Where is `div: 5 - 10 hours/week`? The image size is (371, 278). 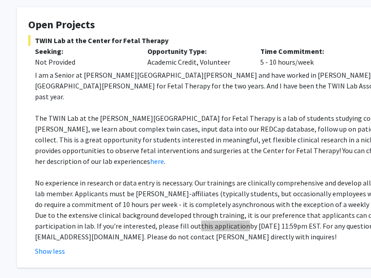
div: 5 - 10 hours/week is located at coordinates (310, 57).